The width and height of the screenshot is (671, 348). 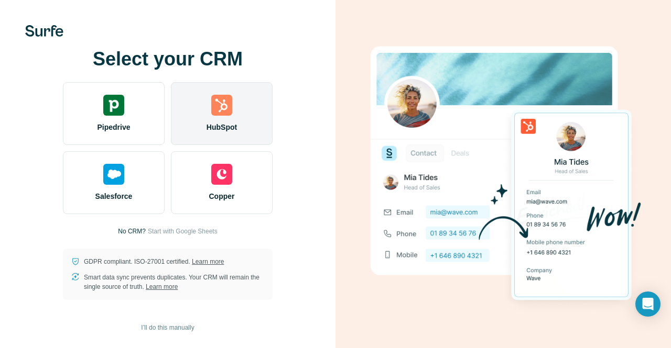 What do you see at coordinates (182, 232) in the screenshot?
I see `span: Start with Google Sheets` at bounding box center [182, 232].